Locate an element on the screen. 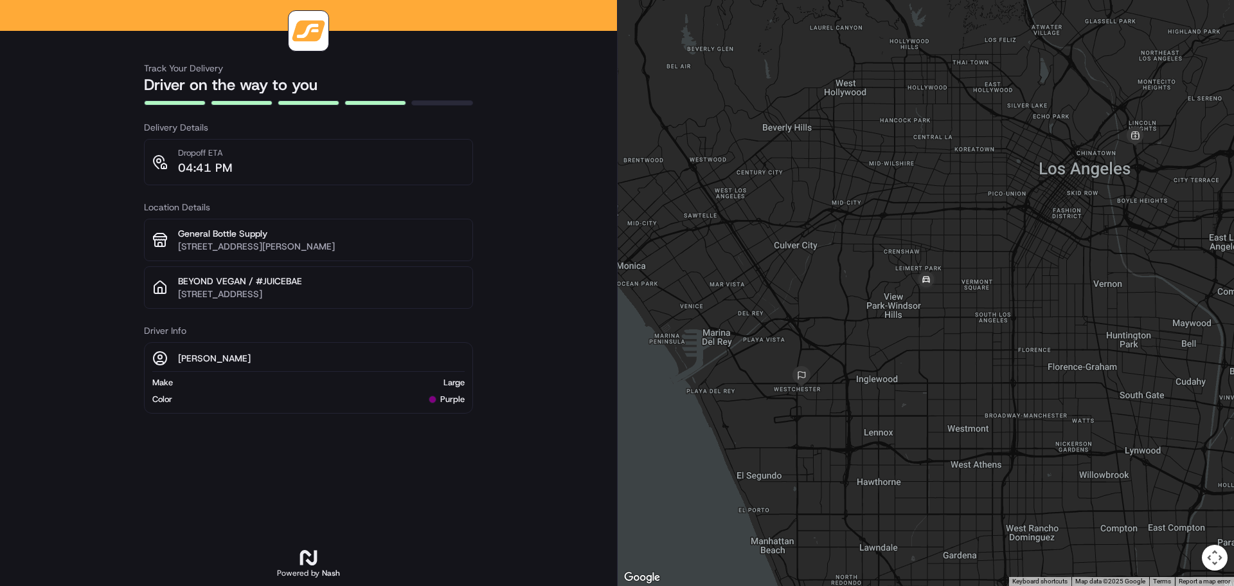  p: Dropoff ETA is located at coordinates (205, 153).